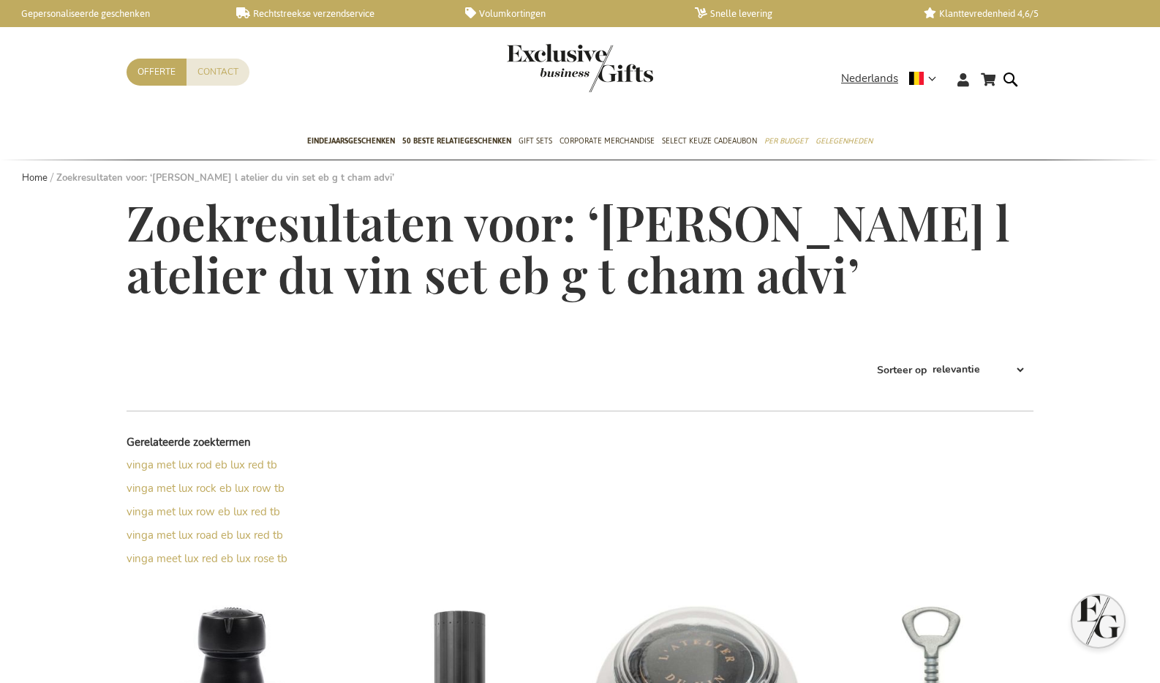 Image resolution: width=1160 pixels, height=683 pixels. I want to click on span: Nederlands, so click(870, 78).